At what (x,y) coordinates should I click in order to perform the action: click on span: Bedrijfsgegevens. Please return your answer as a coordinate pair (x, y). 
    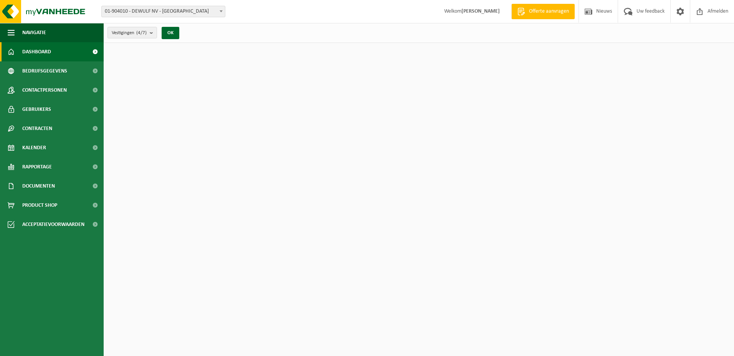
    Looking at the image, I should click on (45, 71).